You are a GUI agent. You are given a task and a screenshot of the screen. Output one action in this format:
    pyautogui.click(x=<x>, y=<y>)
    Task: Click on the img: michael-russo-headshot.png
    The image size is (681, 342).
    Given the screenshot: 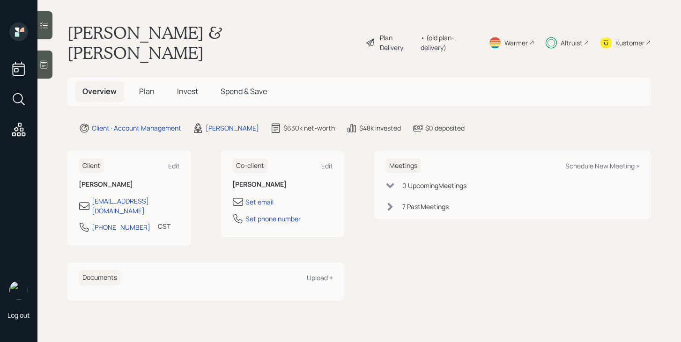 What is the action you would take?
    pyautogui.click(x=19, y=290)
    